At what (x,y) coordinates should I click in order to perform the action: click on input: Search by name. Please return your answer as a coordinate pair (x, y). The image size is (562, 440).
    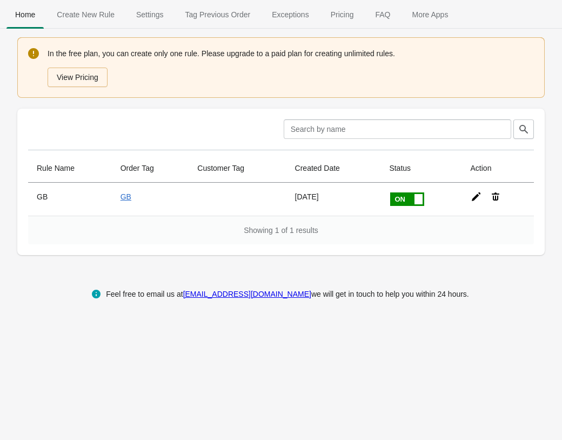
    Looking at the image, I should click on (397, 129).